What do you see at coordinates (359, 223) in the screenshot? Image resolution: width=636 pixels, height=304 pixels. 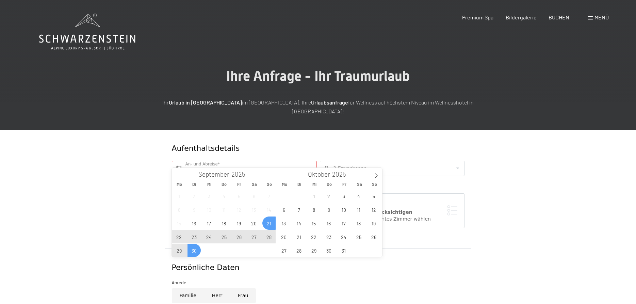 I see `span: Oktober 18, 2025` at bounding box center [359, 223].